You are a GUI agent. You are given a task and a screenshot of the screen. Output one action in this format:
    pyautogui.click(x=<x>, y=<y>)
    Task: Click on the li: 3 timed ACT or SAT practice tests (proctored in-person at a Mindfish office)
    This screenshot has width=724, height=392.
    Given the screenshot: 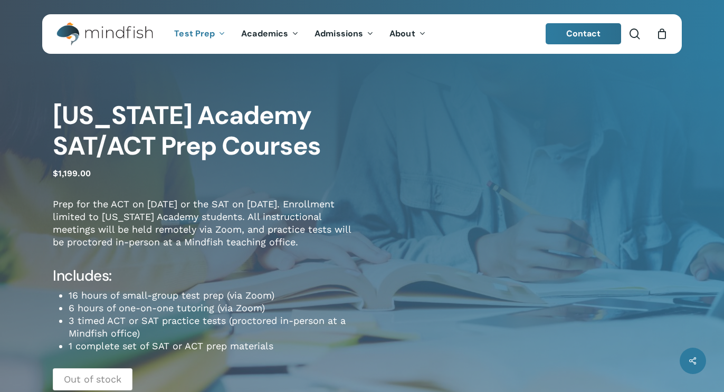 What is the action you would take?
    pyautogui.click(x=215, y=327)
    